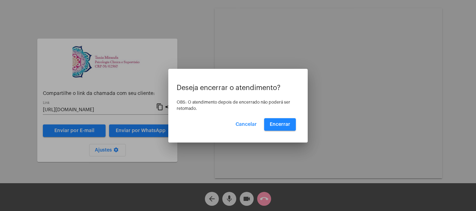  Describe the element at coordinates (280, 125) in the screenshot. I see `span: Encerrar` at that location.